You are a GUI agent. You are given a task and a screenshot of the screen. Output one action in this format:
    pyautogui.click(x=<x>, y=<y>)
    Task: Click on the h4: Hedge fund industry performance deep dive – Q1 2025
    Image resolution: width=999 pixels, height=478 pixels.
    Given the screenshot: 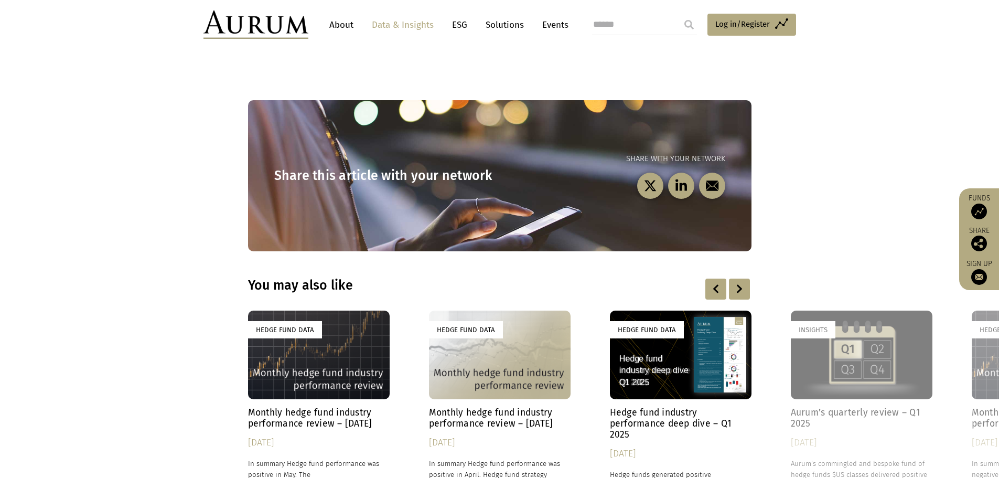 What is the action you would take?
    pyautogui.click(x=680, y=423)
    